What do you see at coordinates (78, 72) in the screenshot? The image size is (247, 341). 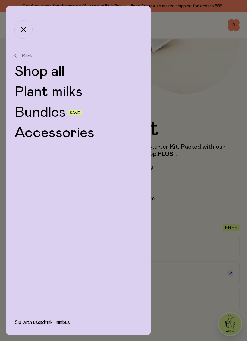 I see `a: Shop all` at bounding box center [78, 72].